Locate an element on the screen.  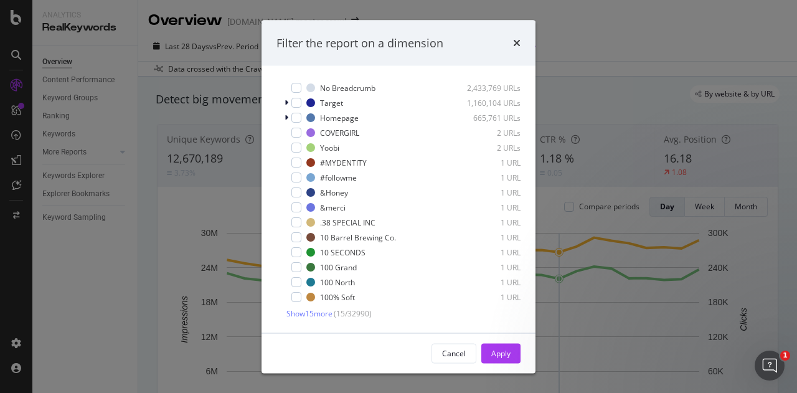
button: Cancel is located at coordinates (454, 353).